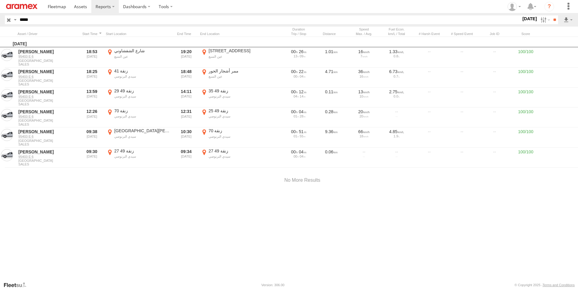 The width and height of the screenshot is (578, 288). What do you see at coordinates (299, 72) in the screenshot?
I see `div: [1376s] 25/08/2025 18:25 - 25/08/2025 18:48` at bounding box center [299, 72].